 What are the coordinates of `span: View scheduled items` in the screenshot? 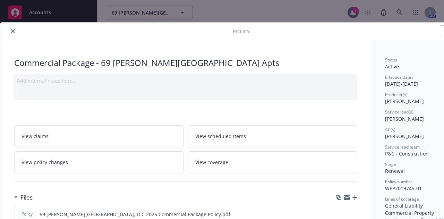 It's located at (220, 136).